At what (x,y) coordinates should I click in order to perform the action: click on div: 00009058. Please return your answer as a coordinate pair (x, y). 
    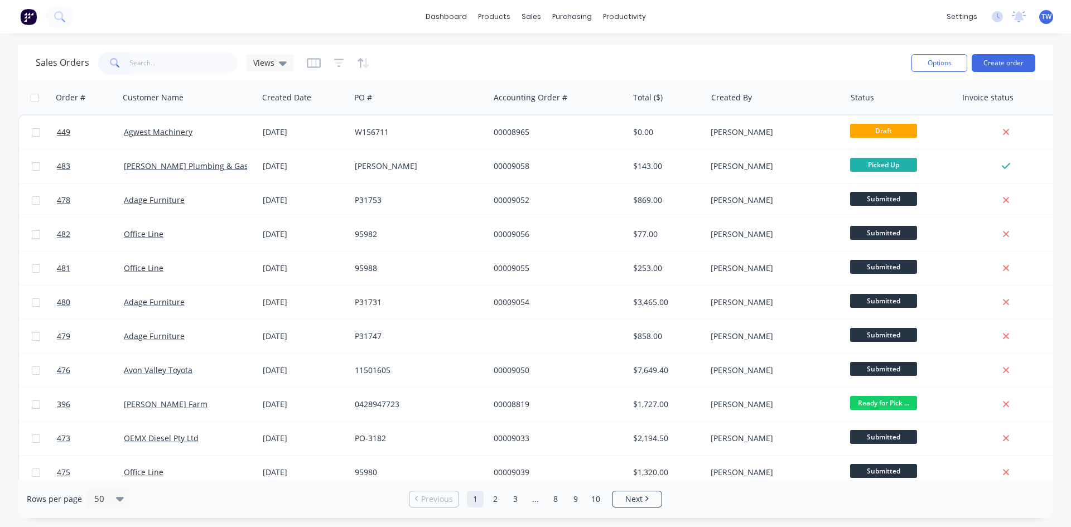
    Looking at the image, I should click on (556, 166).